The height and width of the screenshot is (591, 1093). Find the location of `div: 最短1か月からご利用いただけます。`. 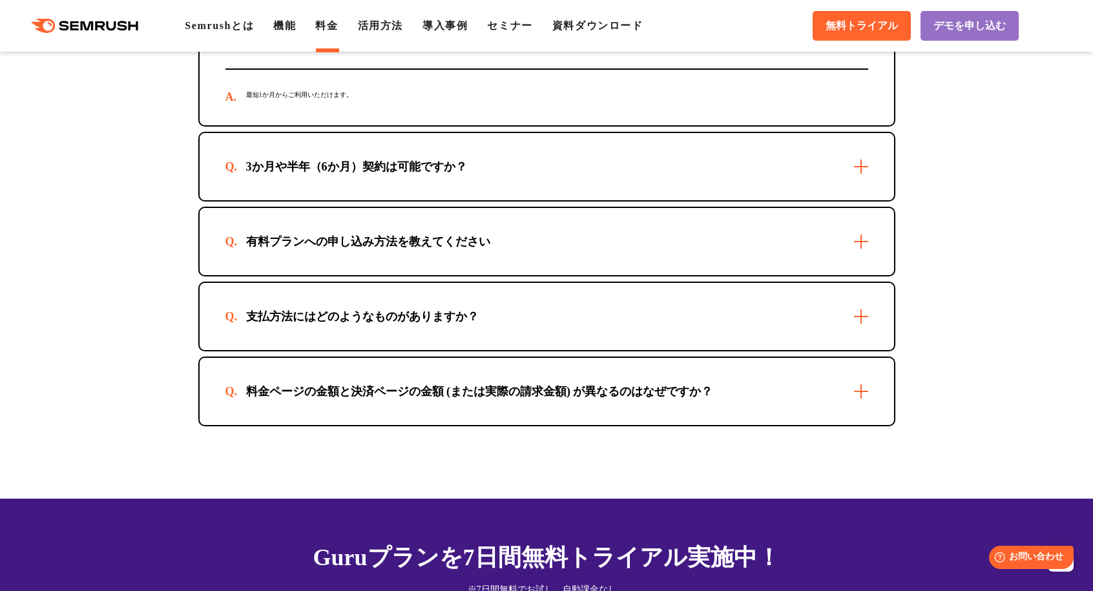

div: 最短1か月からご利用いただけます。 is located at coordinates (546, 98).